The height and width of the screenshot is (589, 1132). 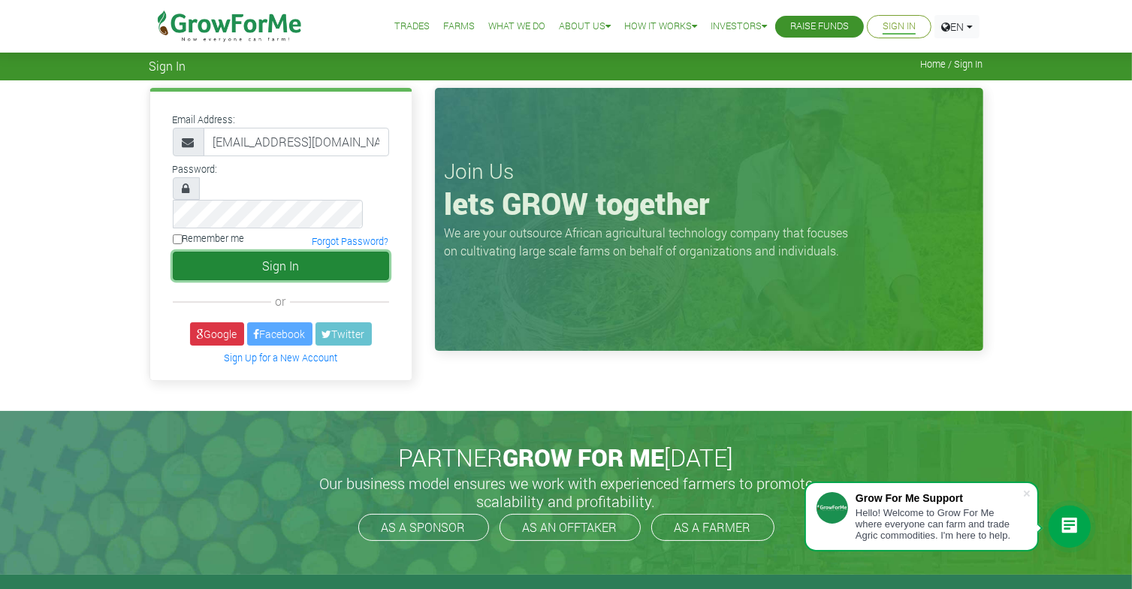 I want to click on a: AS A SPONSOR, so click(x=423, y=527).